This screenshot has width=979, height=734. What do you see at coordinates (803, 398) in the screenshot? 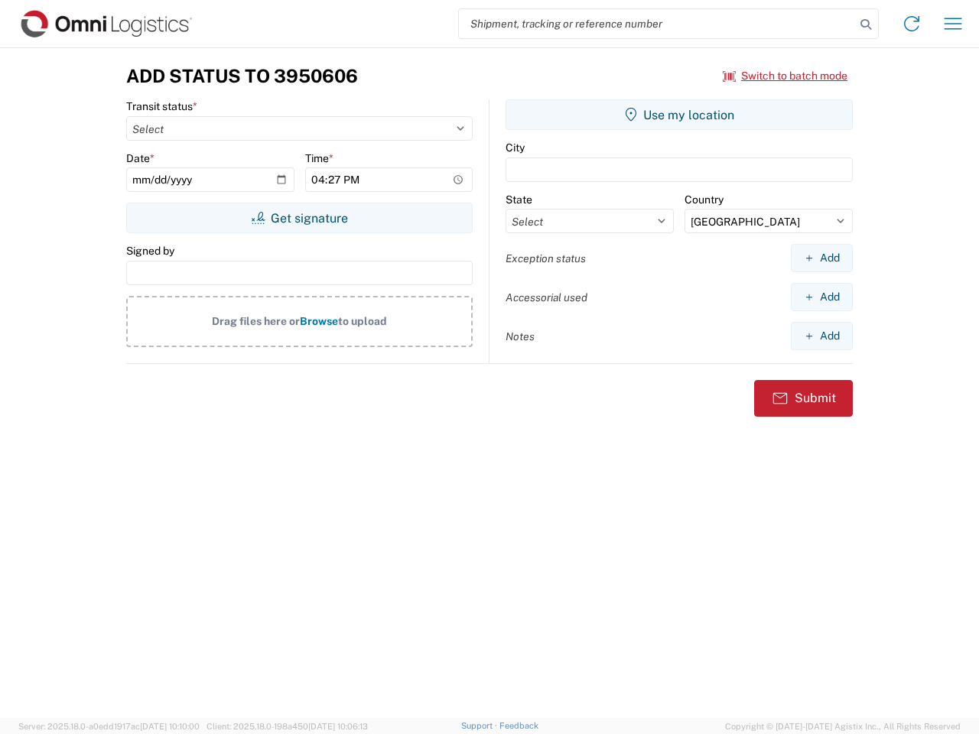
I see `button: Submit` at bounding box center [803, 398].